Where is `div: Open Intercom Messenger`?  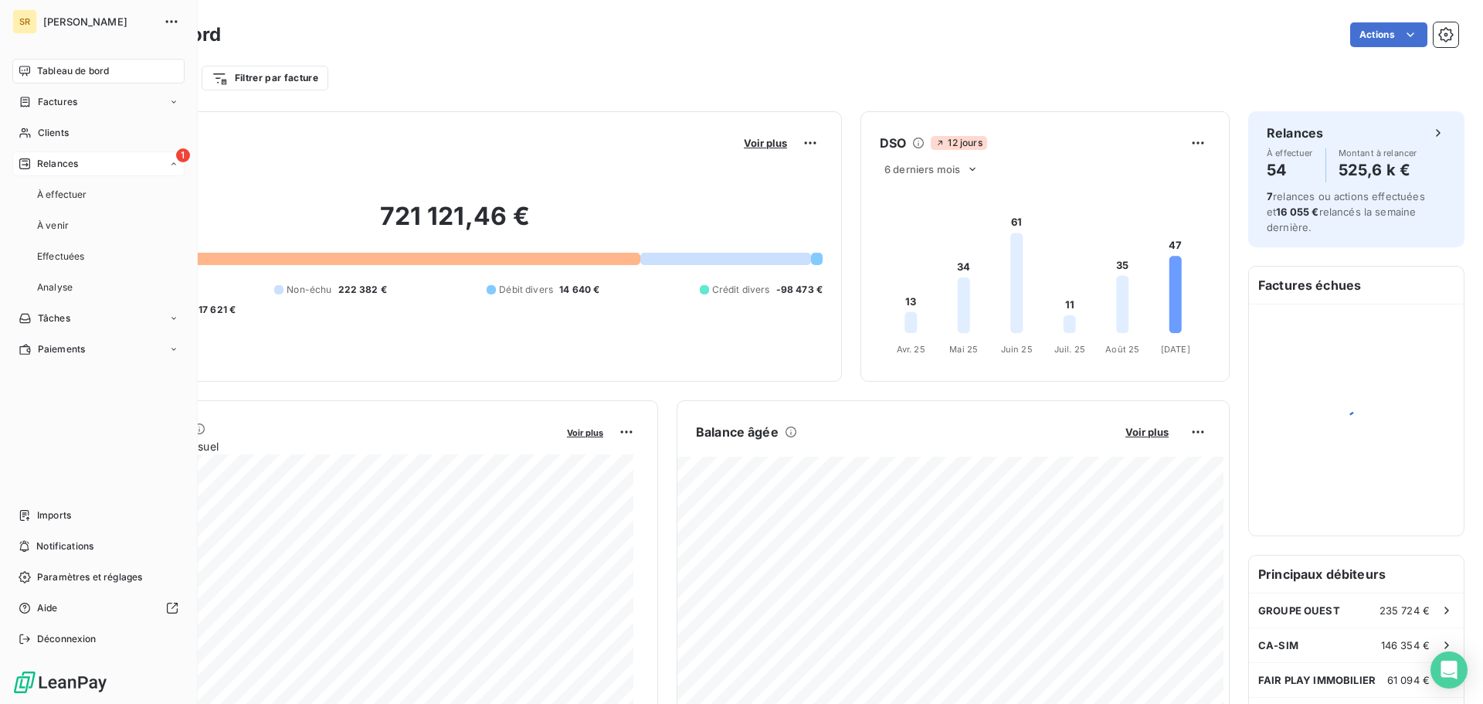 div: Open Intercom Messenger is located at coordinates (1450, 670).